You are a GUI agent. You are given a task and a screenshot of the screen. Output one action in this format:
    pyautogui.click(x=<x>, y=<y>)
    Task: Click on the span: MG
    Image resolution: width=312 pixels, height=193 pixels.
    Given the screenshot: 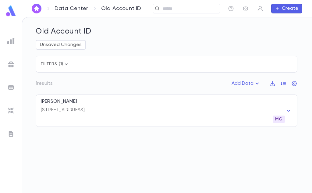 What is the action you would take?
    pyautogui.click(x=279, y=119)
    